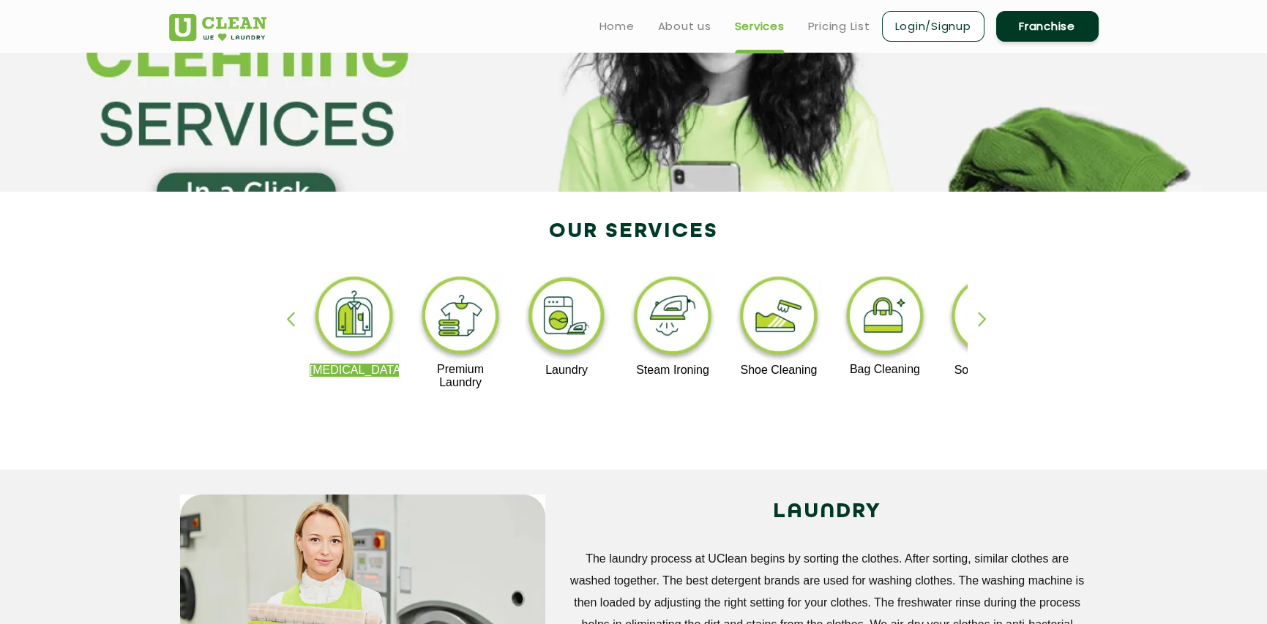 Image resolution: width=1267 pixels, height=624 pixels. What do you see at coordinates (460, 376) in the screenshot?
I see `p: Premium Laundry` at bounding box center [460, 376].